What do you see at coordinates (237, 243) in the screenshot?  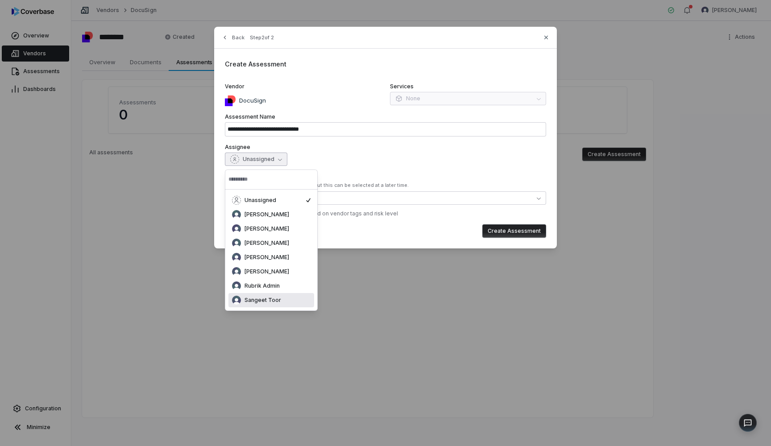 I see `img: Khushboo Kashyap avatar` at bounding box center [237, 243].